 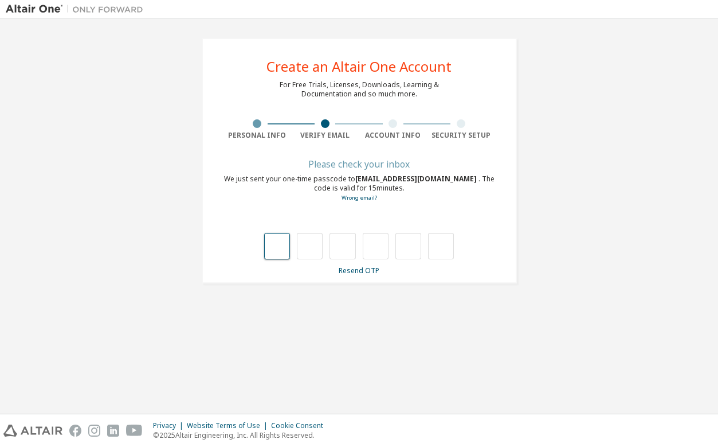 I want to click on div: Personal Info, so click(x=257, y=135).